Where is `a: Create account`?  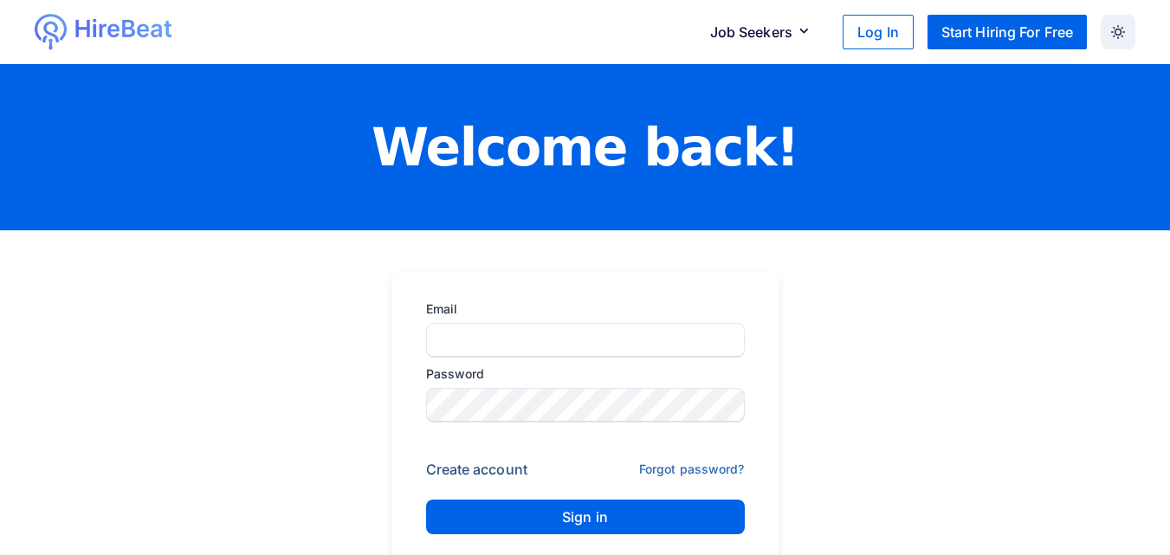 a: Create account is located at coordinates (476, 470).